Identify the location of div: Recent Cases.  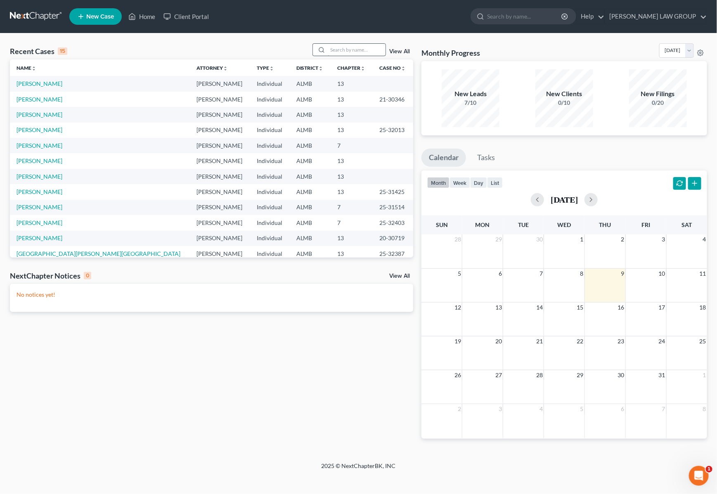
(38, 51).